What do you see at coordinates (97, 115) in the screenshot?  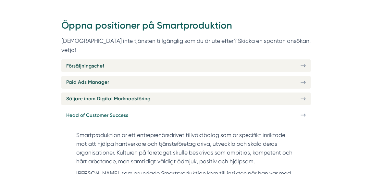 I see `span: Head of Customer Success` at bounding box center [97, 115].